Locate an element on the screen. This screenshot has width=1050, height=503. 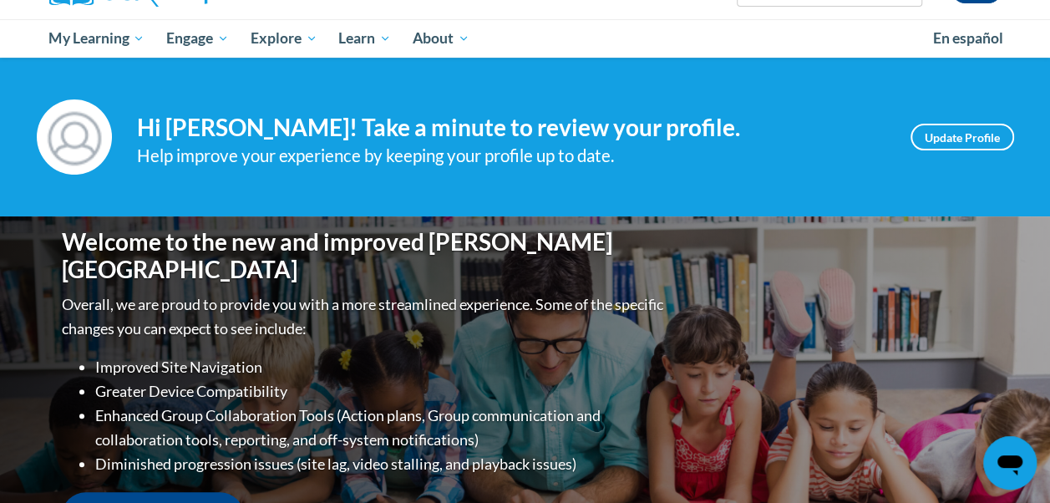
a: My Learning is located at coordinates (97, 38).